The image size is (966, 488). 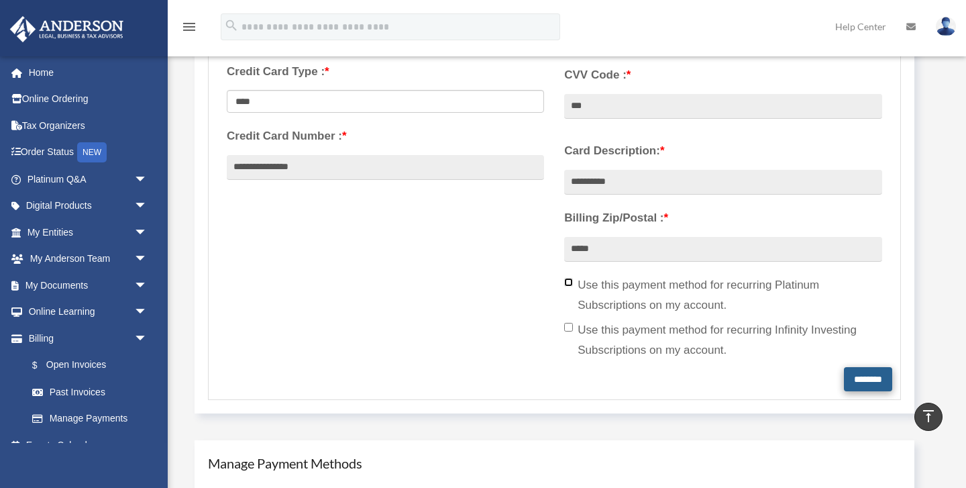 What do you see at coordinates (92, 152) in the screenshot?
I see `div: NEW` at bounding box center [92, 152].